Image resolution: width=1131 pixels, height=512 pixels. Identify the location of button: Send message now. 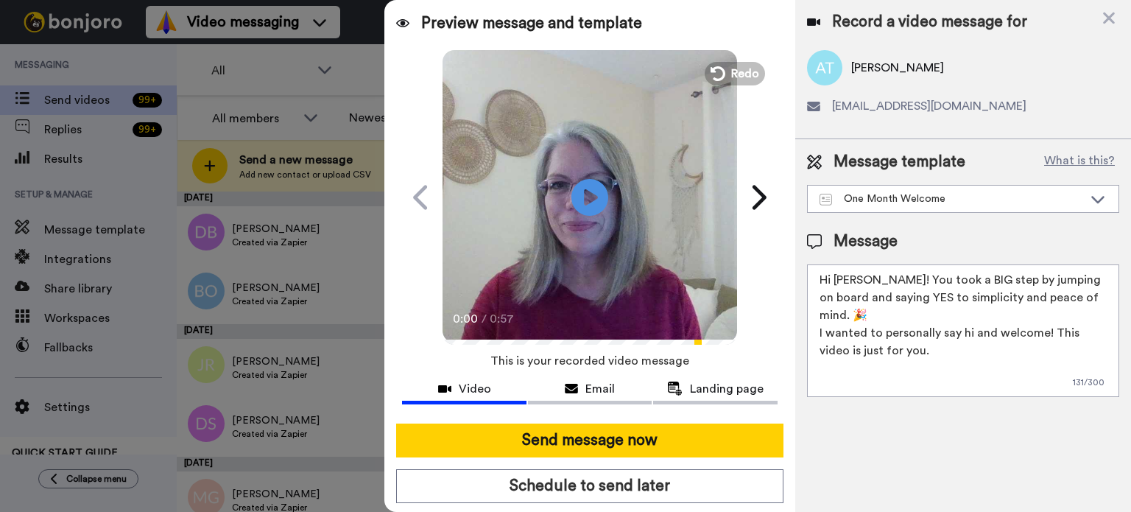
(590, 440).